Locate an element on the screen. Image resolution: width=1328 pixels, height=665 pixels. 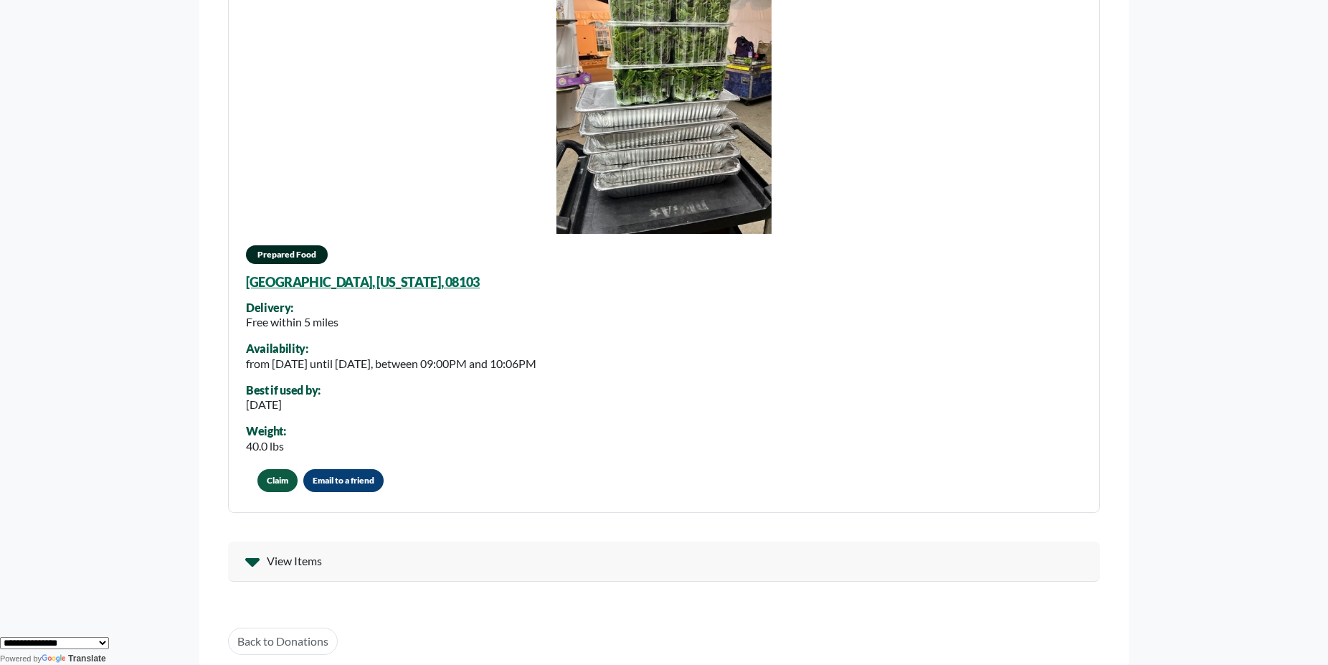
div: 40.0 lbs is located at coordinates (266, 446).